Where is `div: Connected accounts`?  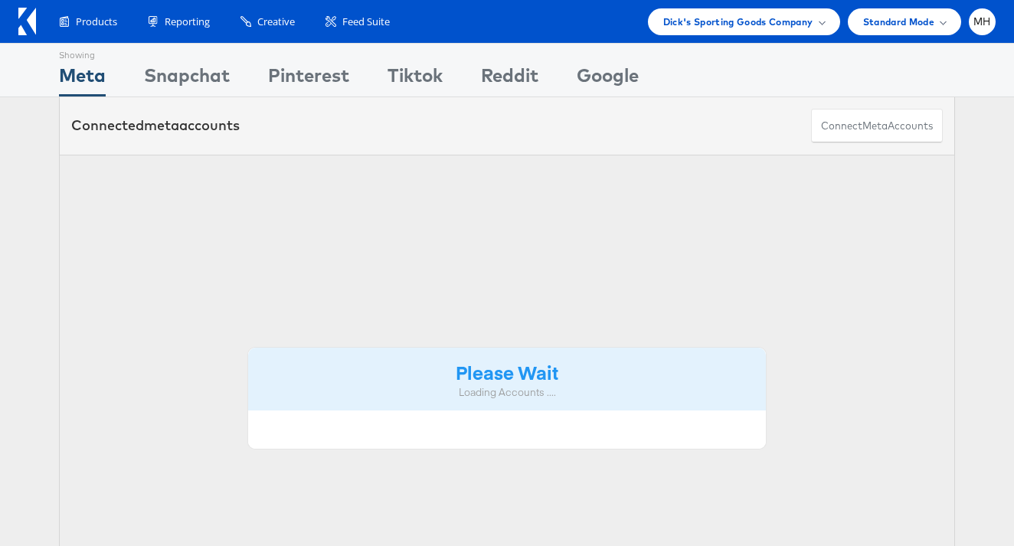 div: Connected accounts is located at coordinates (155, 126).